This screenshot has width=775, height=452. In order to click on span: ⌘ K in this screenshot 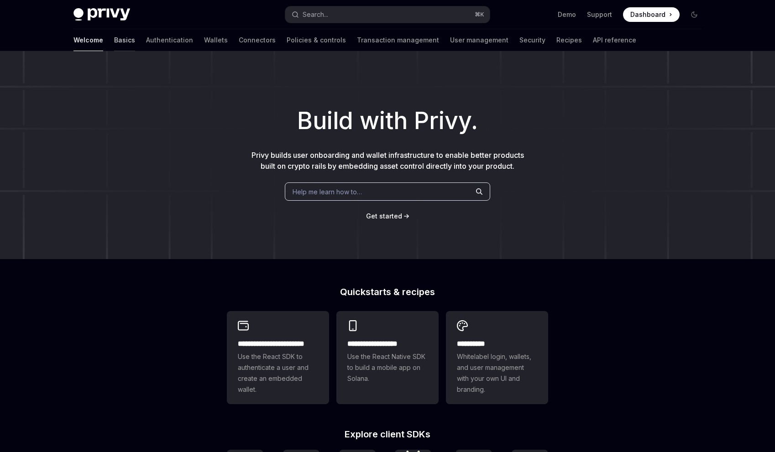, I will do `click(479, 15)`.